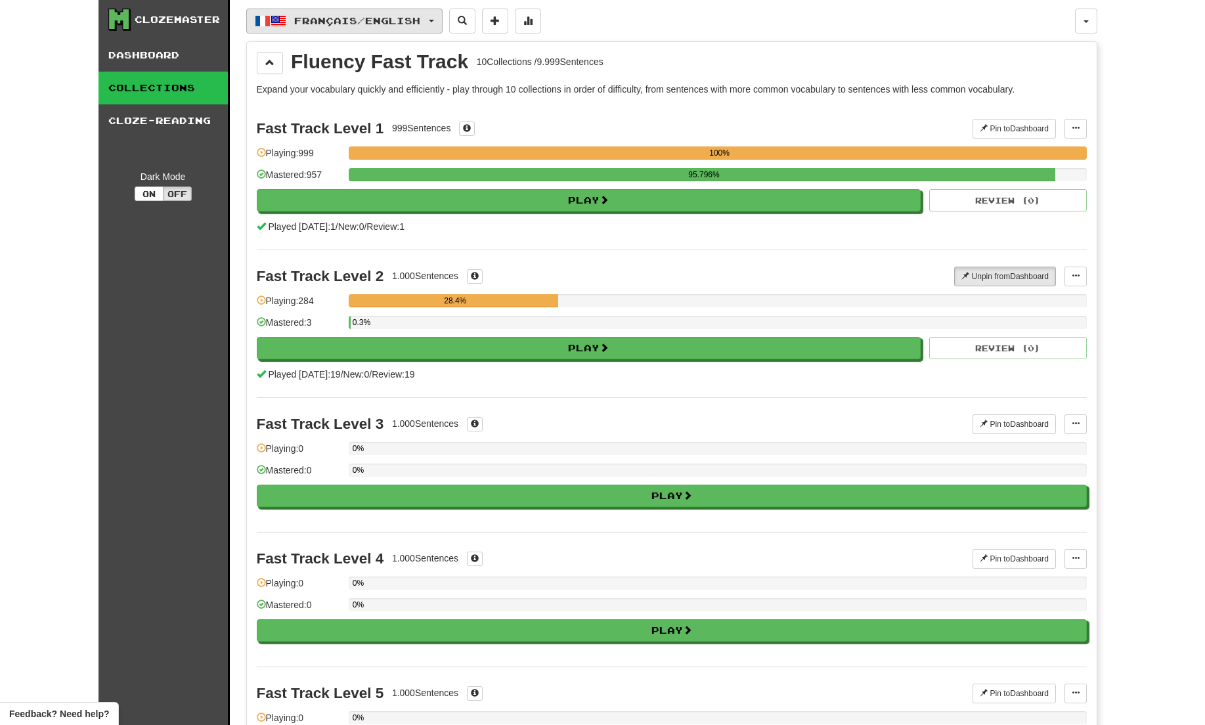 The height and width of the screenshot is (725, 1205). Describe the element at coordinates (320, 558) in the screenshot. I see `div: Fast Track Level 4` at that location.